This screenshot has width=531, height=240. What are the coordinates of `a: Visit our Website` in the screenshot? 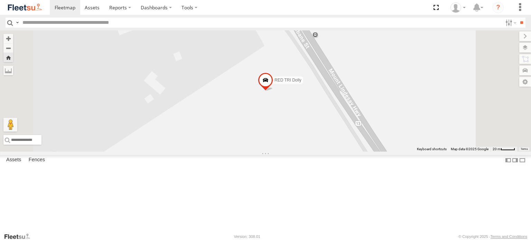 It's located at (20, 237).